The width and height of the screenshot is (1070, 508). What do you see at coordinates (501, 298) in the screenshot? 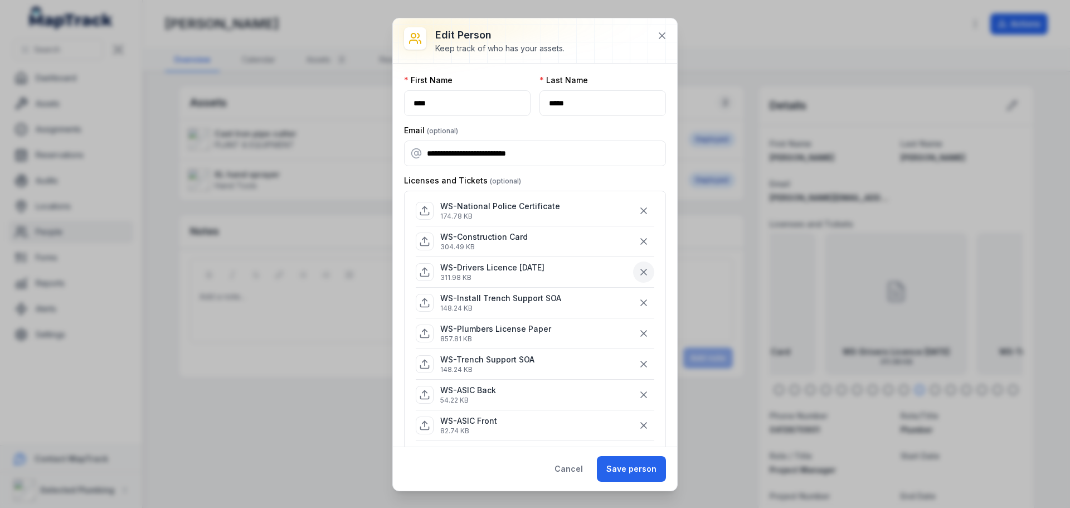
I see `p: WS-Install Trench Support SOA` at bounding box center [501, 298].